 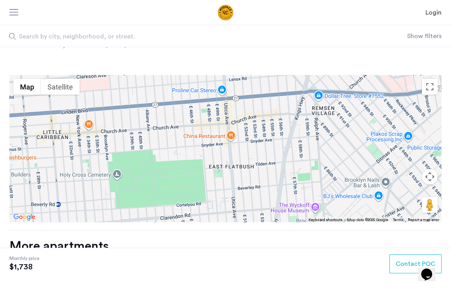 What do you see at coordinates (225, 13) in the screenshot?
I see `img: logo` at bounding box center [225, 13].